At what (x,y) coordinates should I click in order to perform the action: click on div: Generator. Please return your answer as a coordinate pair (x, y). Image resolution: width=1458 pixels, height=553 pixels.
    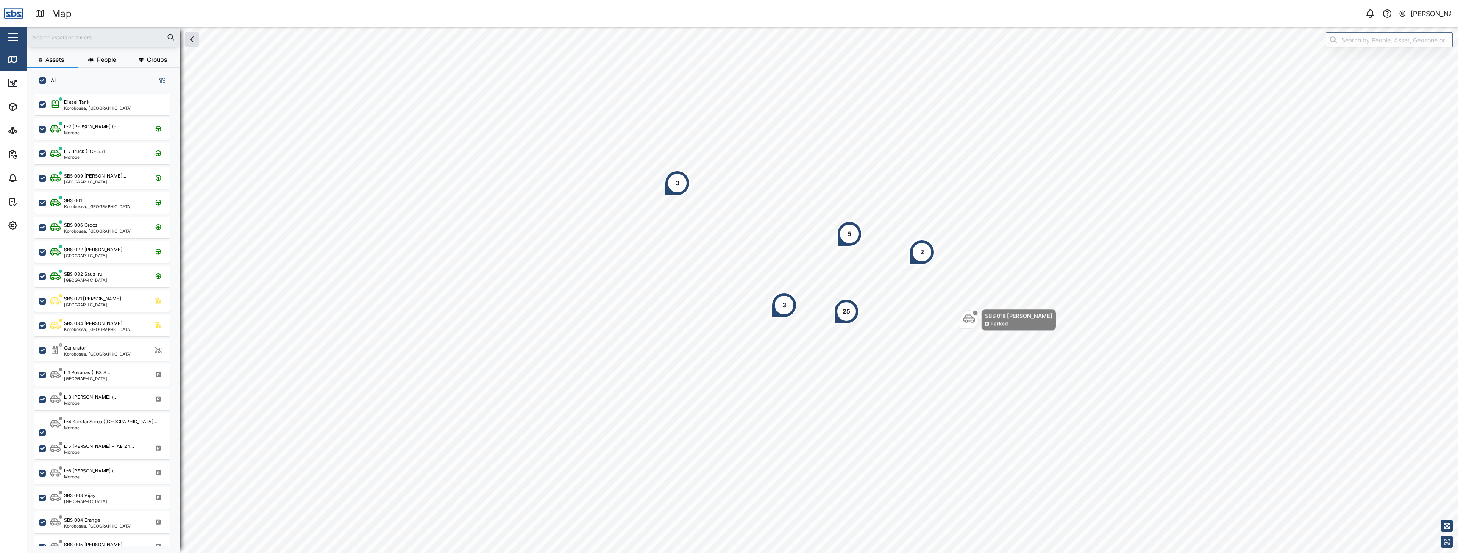
    Looking at the image, I should click on (75, 348).